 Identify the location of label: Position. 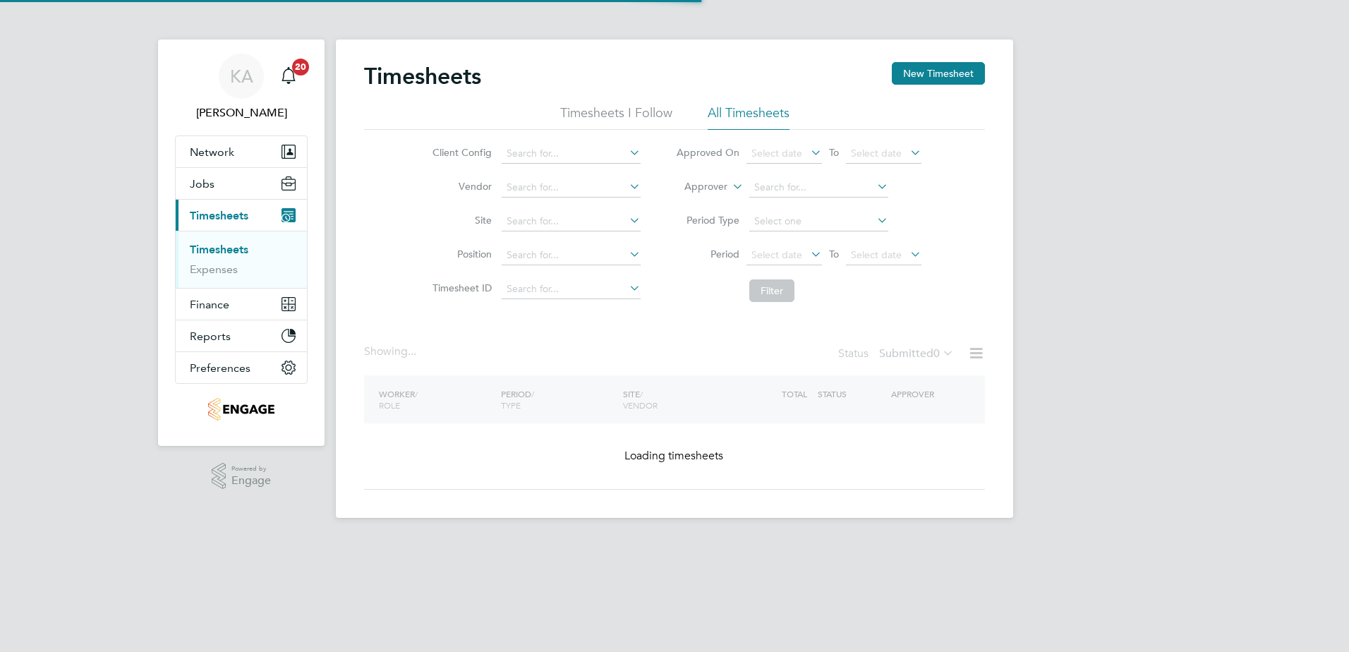
(460, 254).